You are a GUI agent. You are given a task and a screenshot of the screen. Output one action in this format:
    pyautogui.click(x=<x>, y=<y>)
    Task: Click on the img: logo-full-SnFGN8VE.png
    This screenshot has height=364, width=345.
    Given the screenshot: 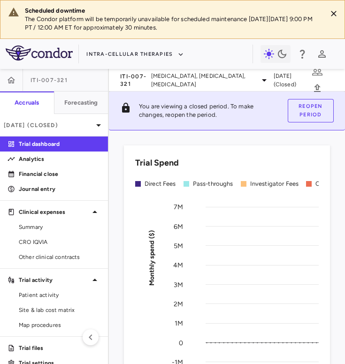 What is the action you would take?
    pyautogui.click(x=39, y=53)
    